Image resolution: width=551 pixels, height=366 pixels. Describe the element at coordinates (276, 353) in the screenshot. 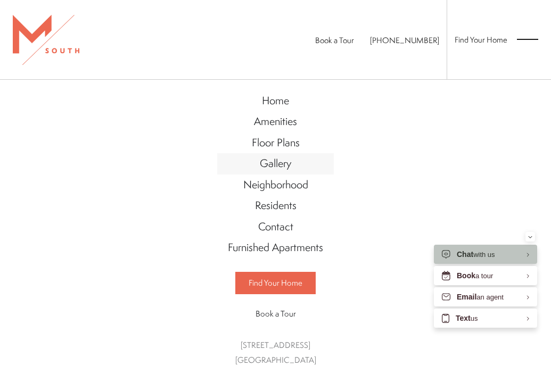

I see `a: Get Directions to 5110 South Manhattan Avenue Tampa, FL 33611` at that location.